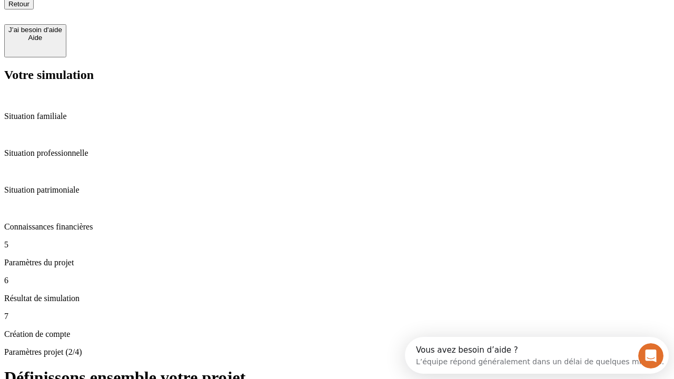 This screenshot has width=674, height=379. What do you see at coordinates (337, 263) in the screenshot?
I see `p: Paramètres du projet` at bounding box center [337, 263].